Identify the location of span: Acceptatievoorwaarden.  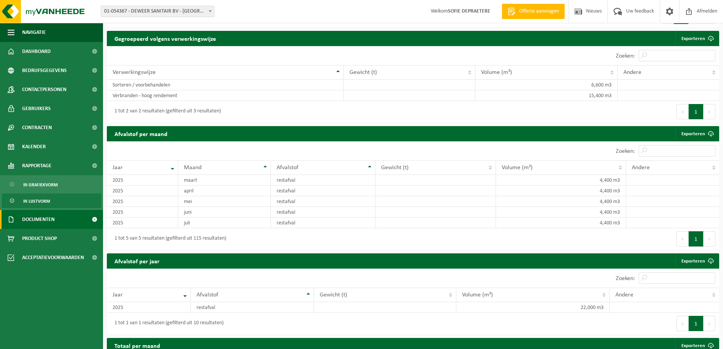
(53, 258).